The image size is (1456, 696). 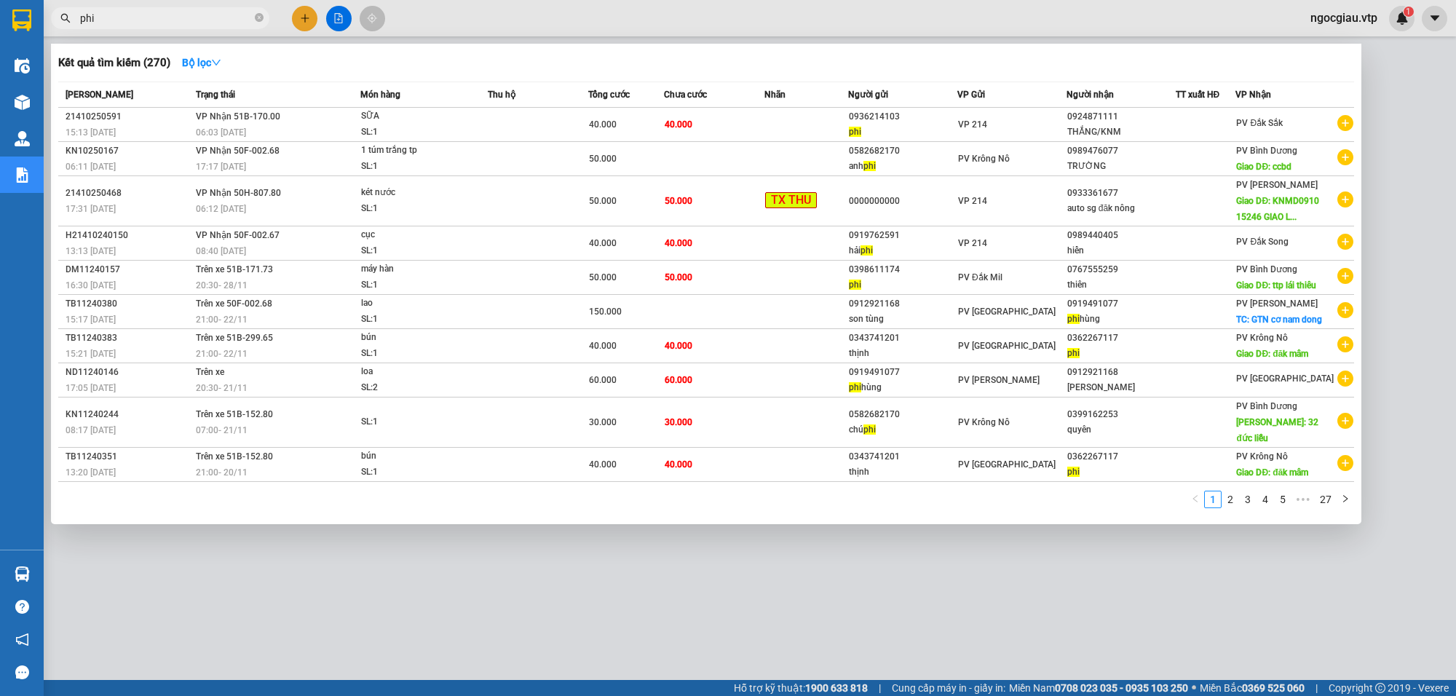 I want to click on span: 21:00 - 22/11, so click(x=221, y=354).